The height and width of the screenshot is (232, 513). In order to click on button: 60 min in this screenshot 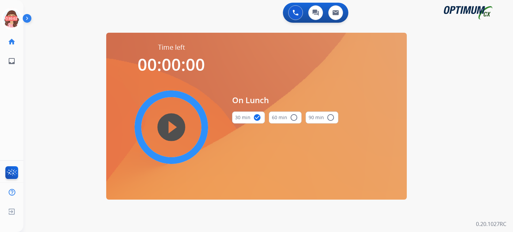, I will do `click(285, 118)`.